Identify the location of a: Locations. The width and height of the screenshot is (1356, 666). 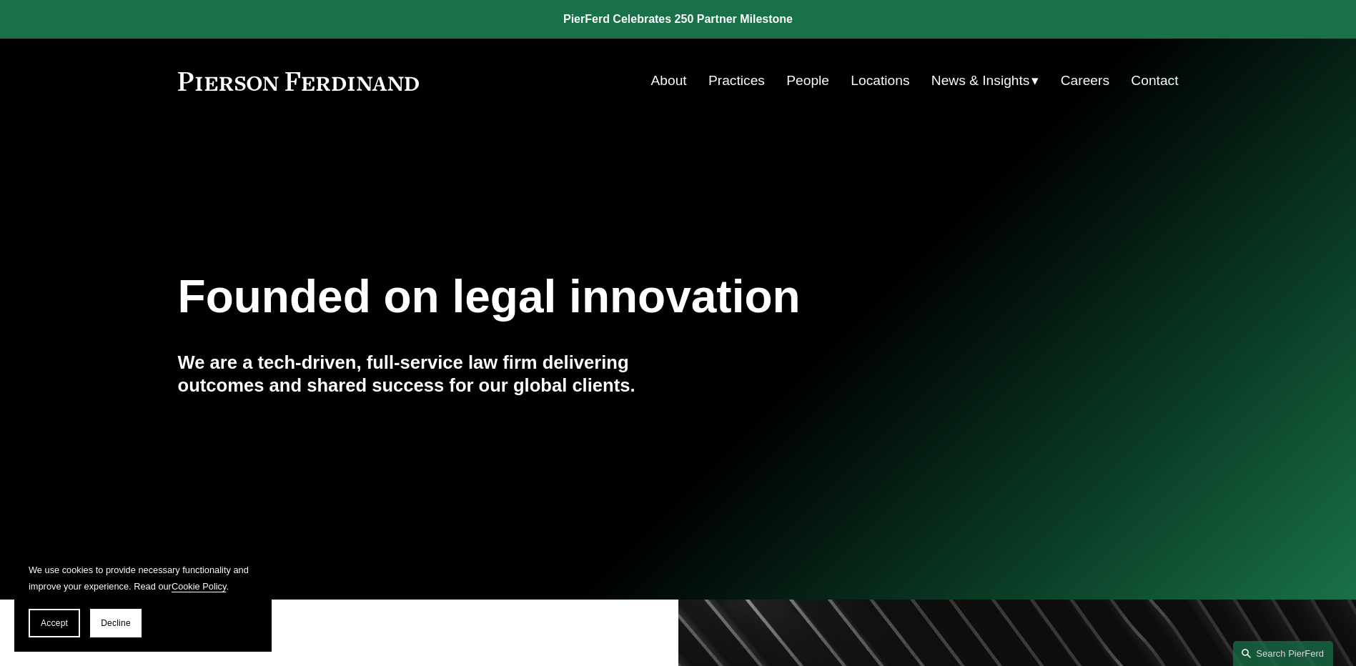
(880, 81).